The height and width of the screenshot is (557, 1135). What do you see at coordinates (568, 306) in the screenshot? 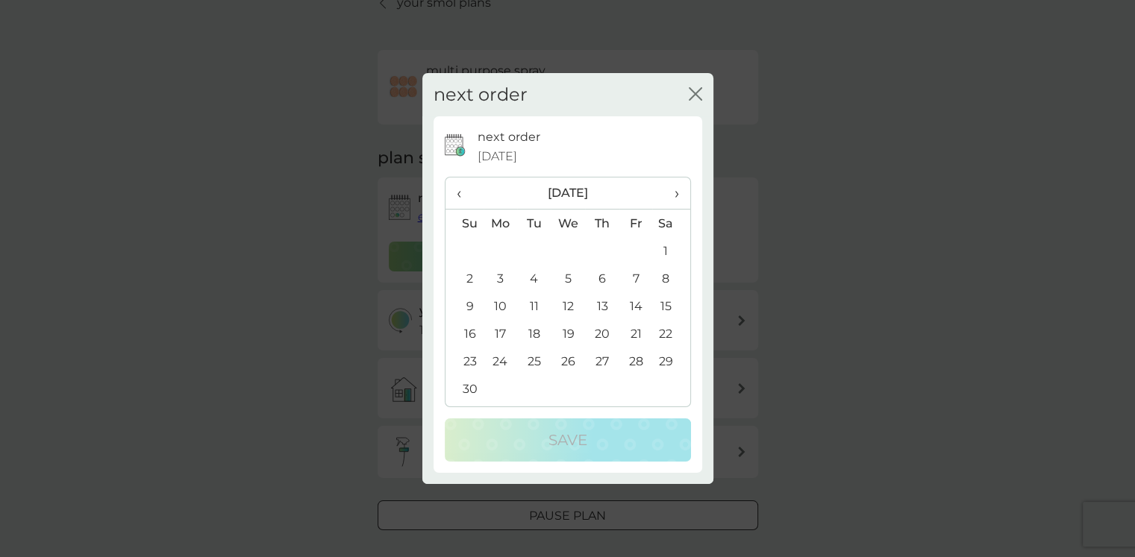
I see `td: 12` at bounding box center [568, 306].